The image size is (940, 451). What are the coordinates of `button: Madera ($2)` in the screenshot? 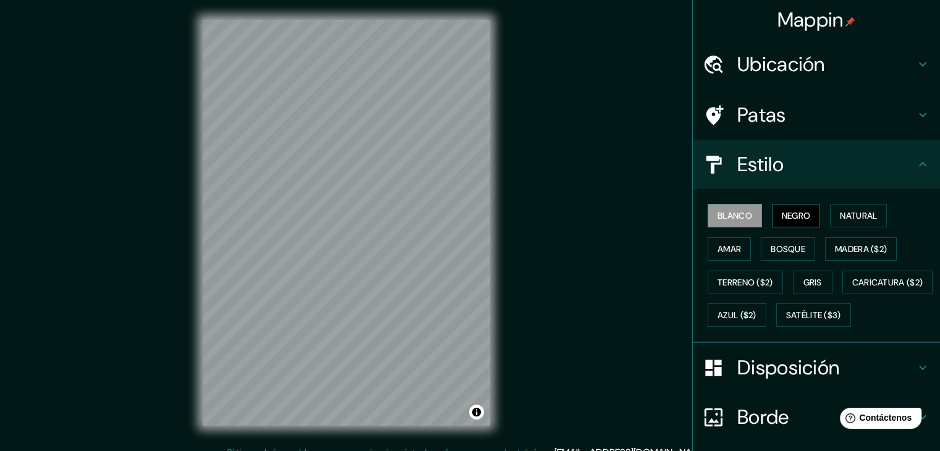 It's located at (861, 249).